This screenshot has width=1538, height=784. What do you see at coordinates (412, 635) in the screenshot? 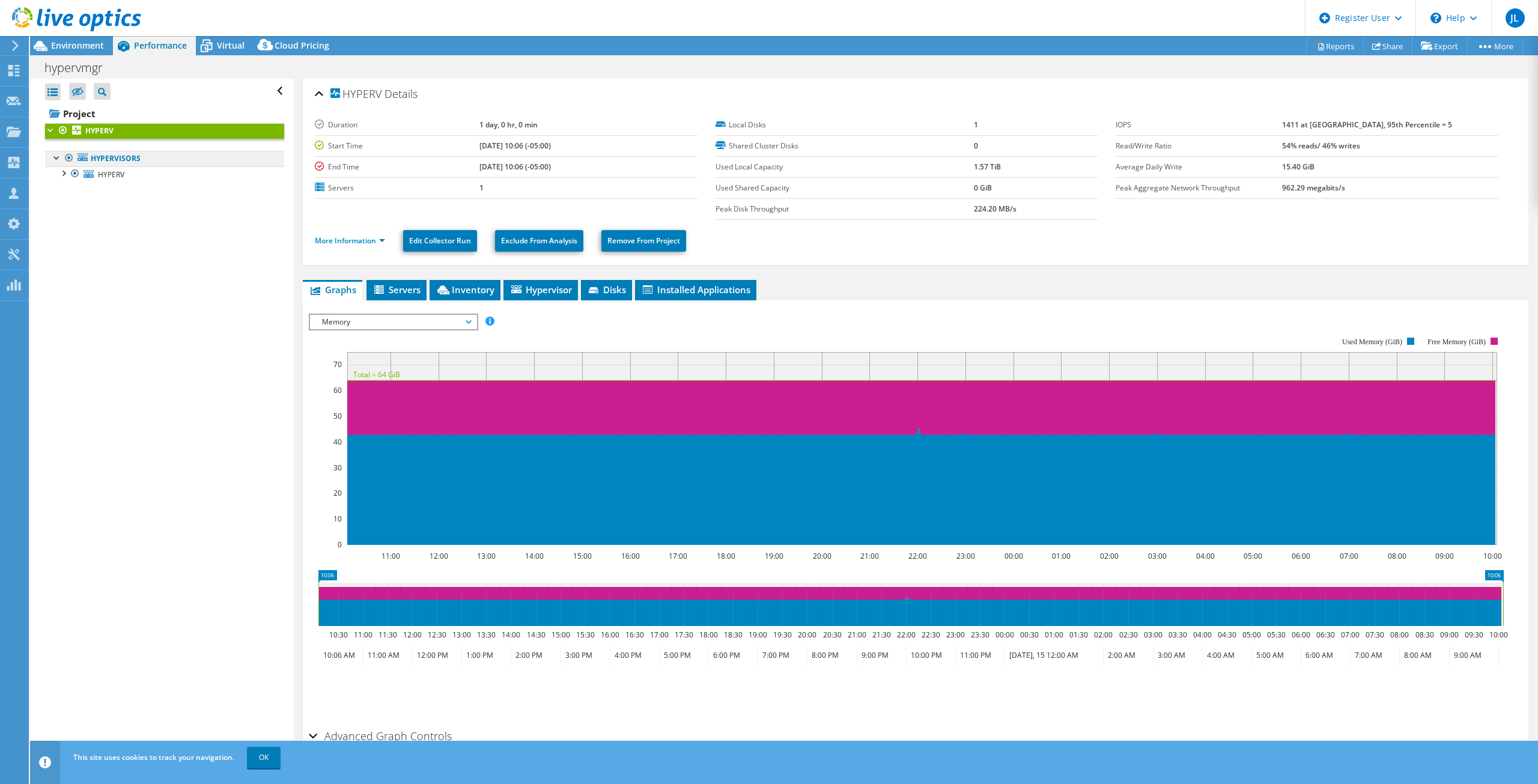
I see `text: 12:00` at bounding box center [412, 635].